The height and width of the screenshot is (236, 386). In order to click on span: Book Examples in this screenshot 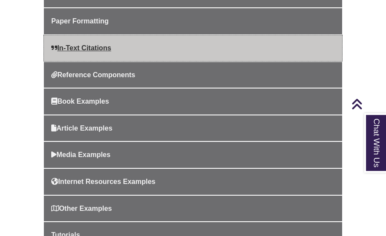, I will do `click(80, 101)`.